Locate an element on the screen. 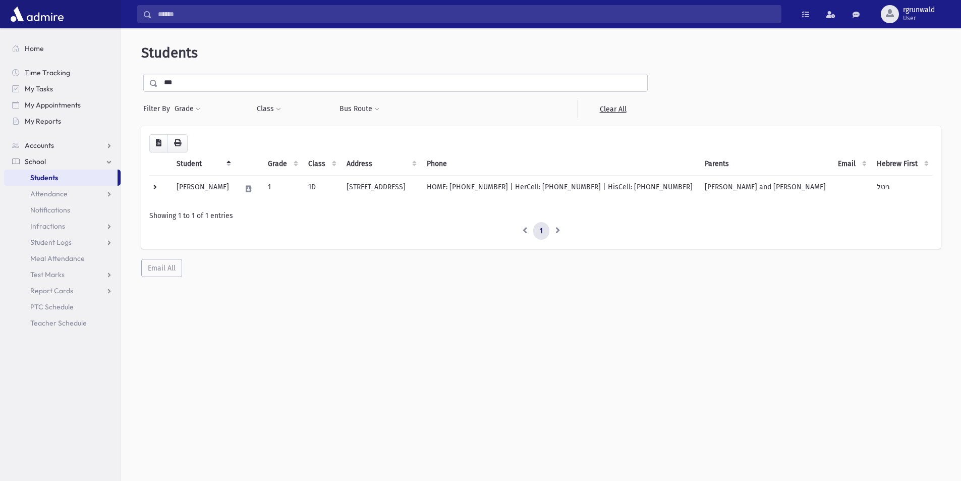 This screenshot has height=481, width=961. a: 1 is located at coordinates (541, 231).